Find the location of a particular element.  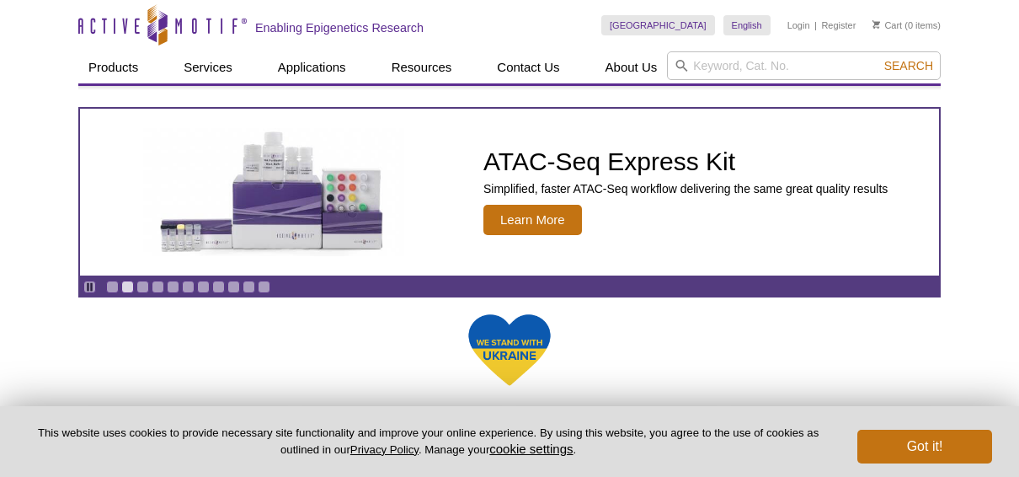

a: Go to slide 10 is located at coordinates (248, 286).